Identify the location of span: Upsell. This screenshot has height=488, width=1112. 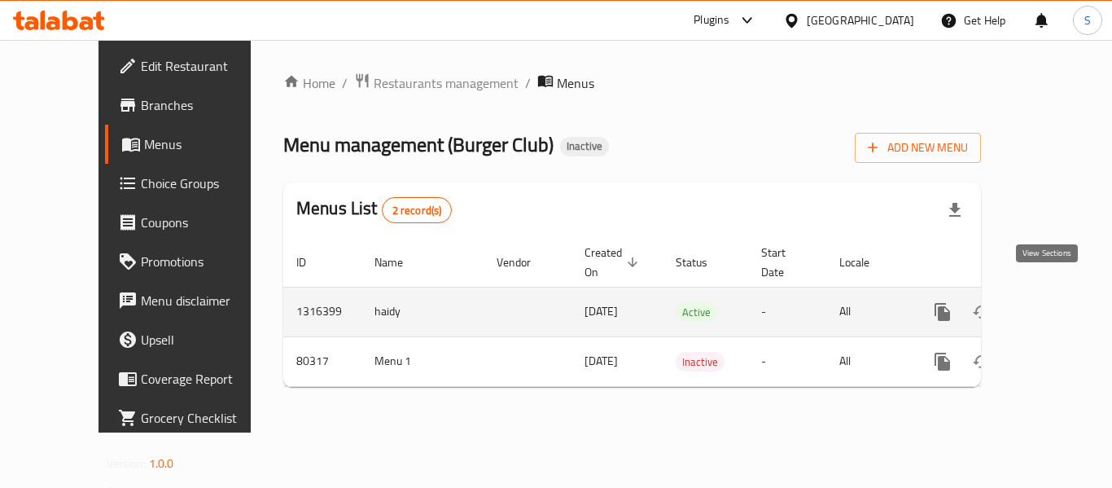
(206, 340).